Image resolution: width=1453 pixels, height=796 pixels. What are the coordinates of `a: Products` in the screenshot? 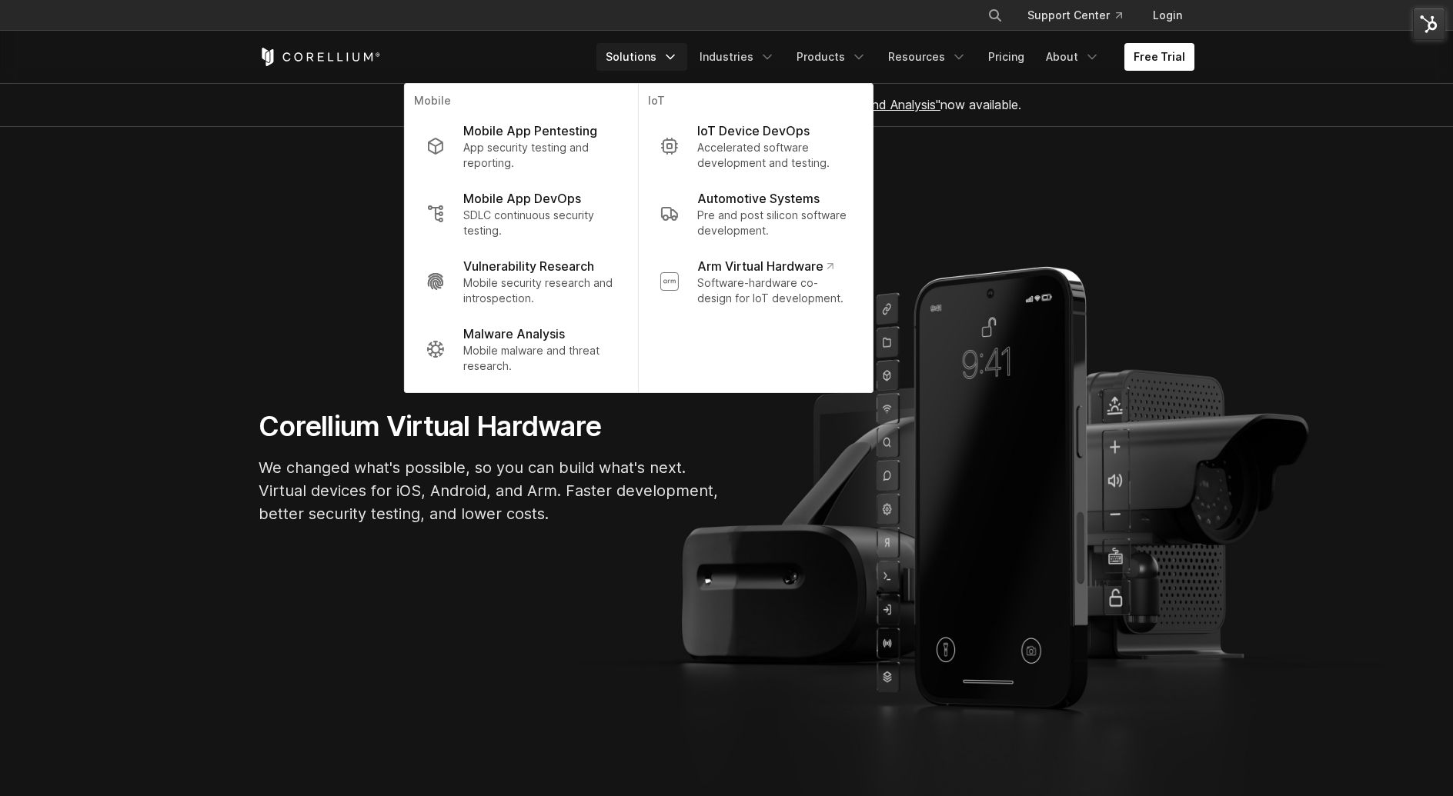 It's located at (831, 57).